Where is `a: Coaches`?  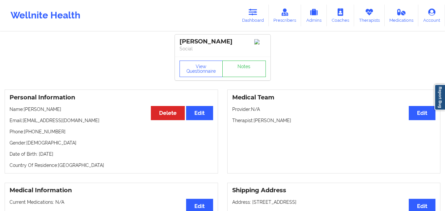 a: Coaches is located at coordinates (340, 15).